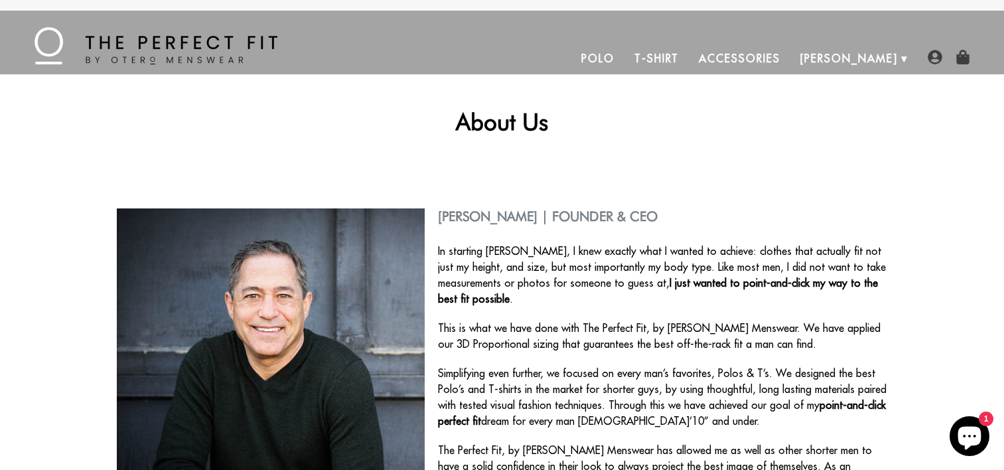 Image resolution: width=1004 pixels, height=470 pixels. I want to click on strong: point-and-click, so click(853, 405).